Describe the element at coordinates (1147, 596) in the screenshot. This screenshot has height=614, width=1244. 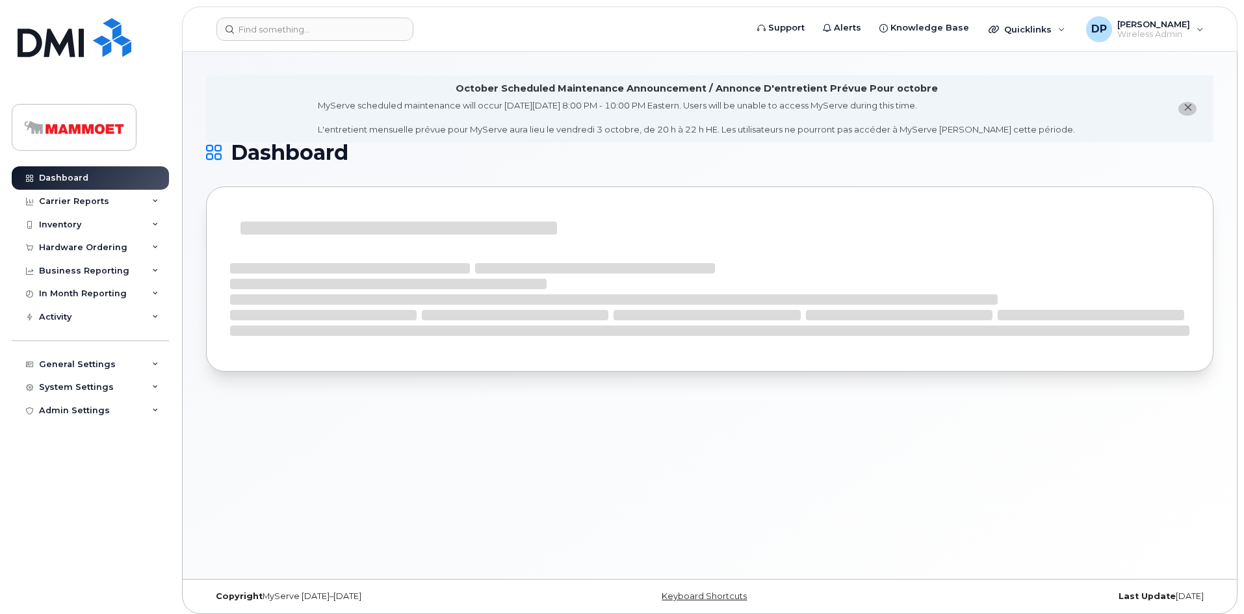
I see `strong: Last Update` at that location.